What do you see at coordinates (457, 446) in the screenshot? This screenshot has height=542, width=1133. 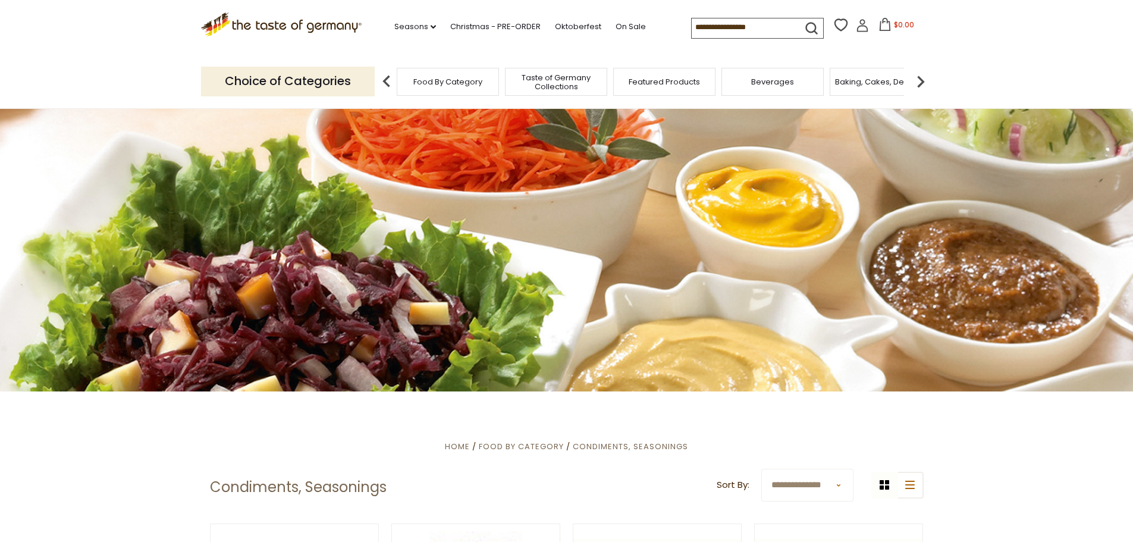 I see `a: Home` at bounding box center [457, 446].